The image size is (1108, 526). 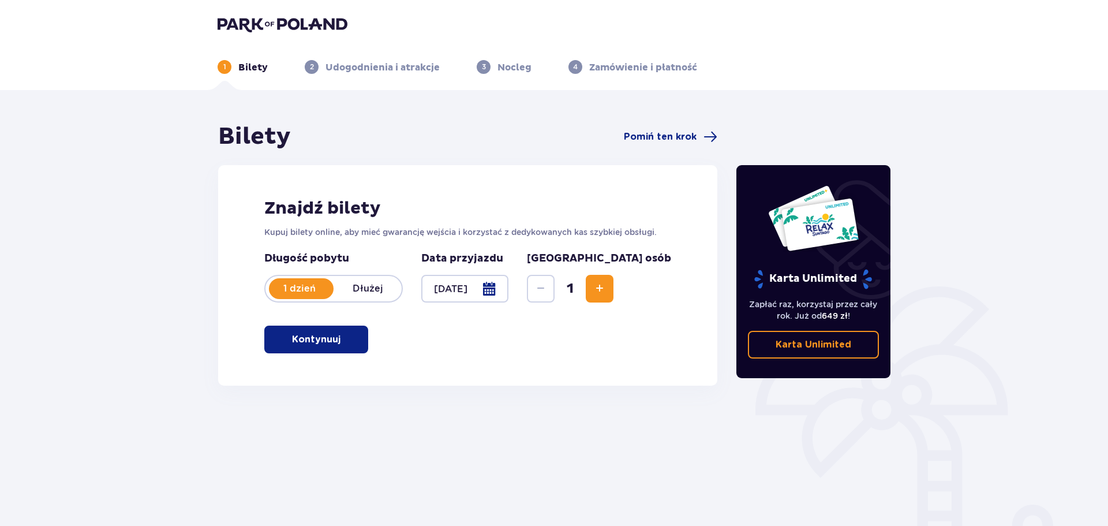 What do you see at coordinates (632, 67) in the screenshot?
I see `div: 4Zamówienie i płatność` at bounding box center [632, 67].